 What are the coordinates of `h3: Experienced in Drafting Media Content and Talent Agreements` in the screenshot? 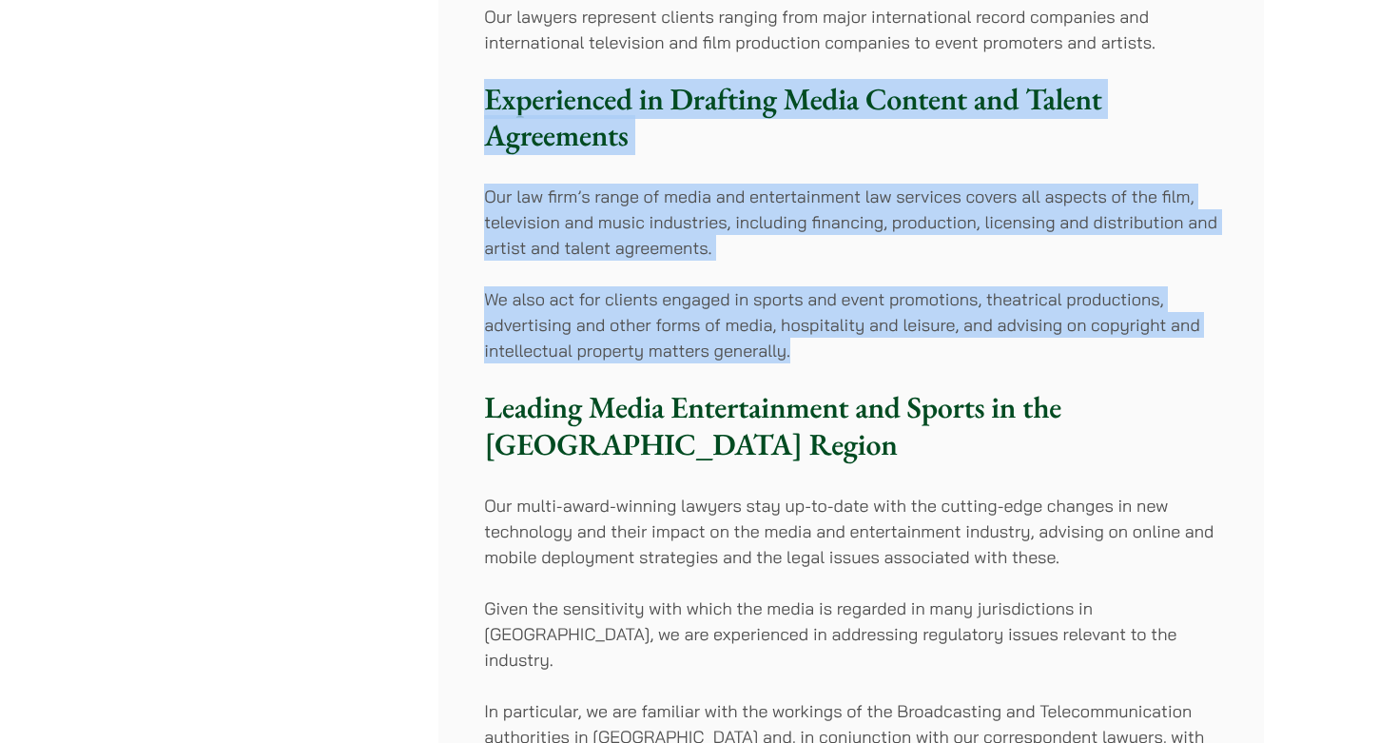 It's located at (851, 117).